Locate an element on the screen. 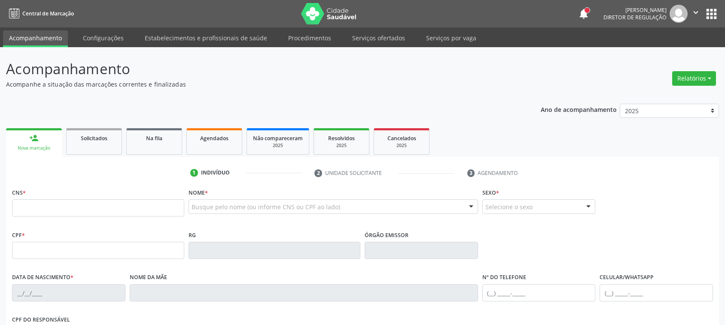 The width and height of the screenshot is (725, 325). a: Acompanhamento is located at coordinates (35, 39).